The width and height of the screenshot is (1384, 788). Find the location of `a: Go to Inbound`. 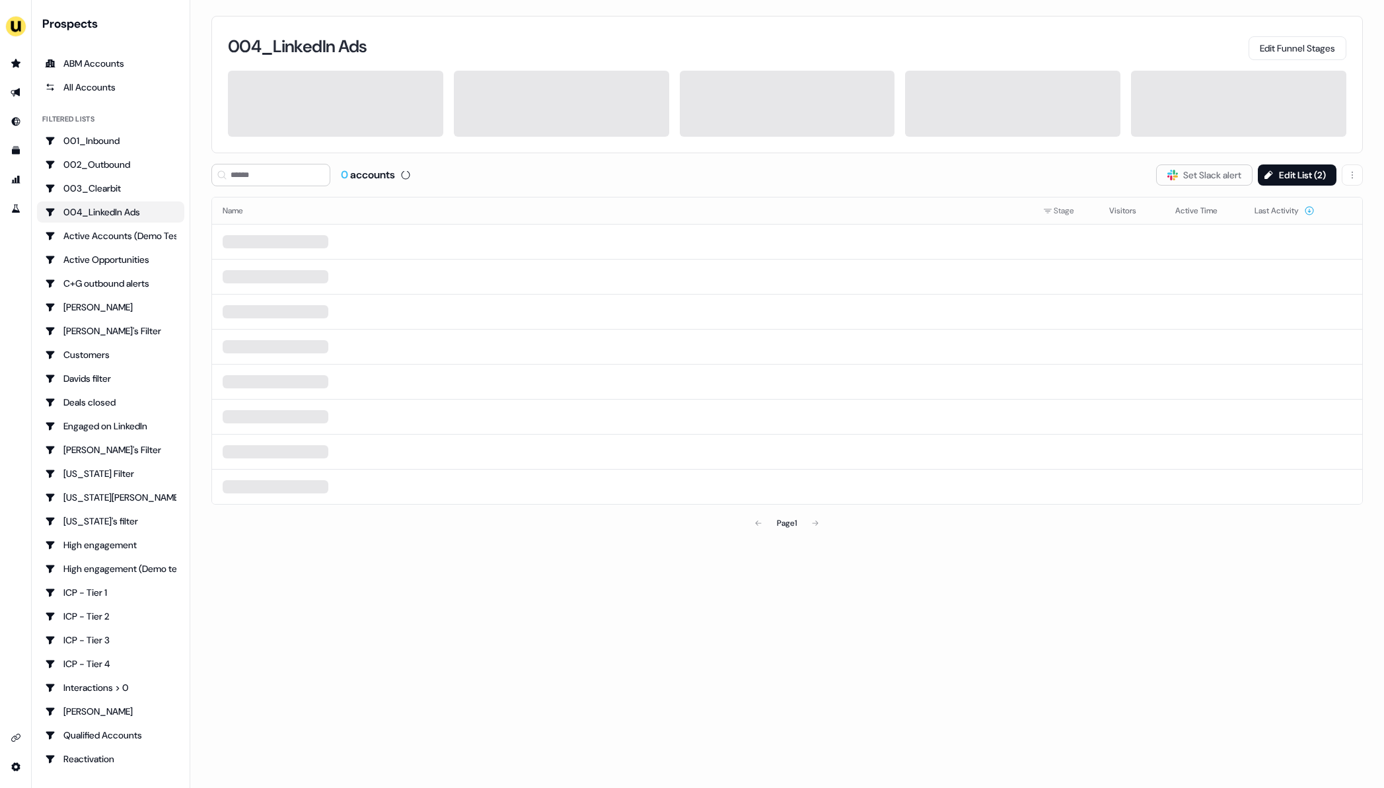

a: Go to Inbound is located at coordinates (16, 122).